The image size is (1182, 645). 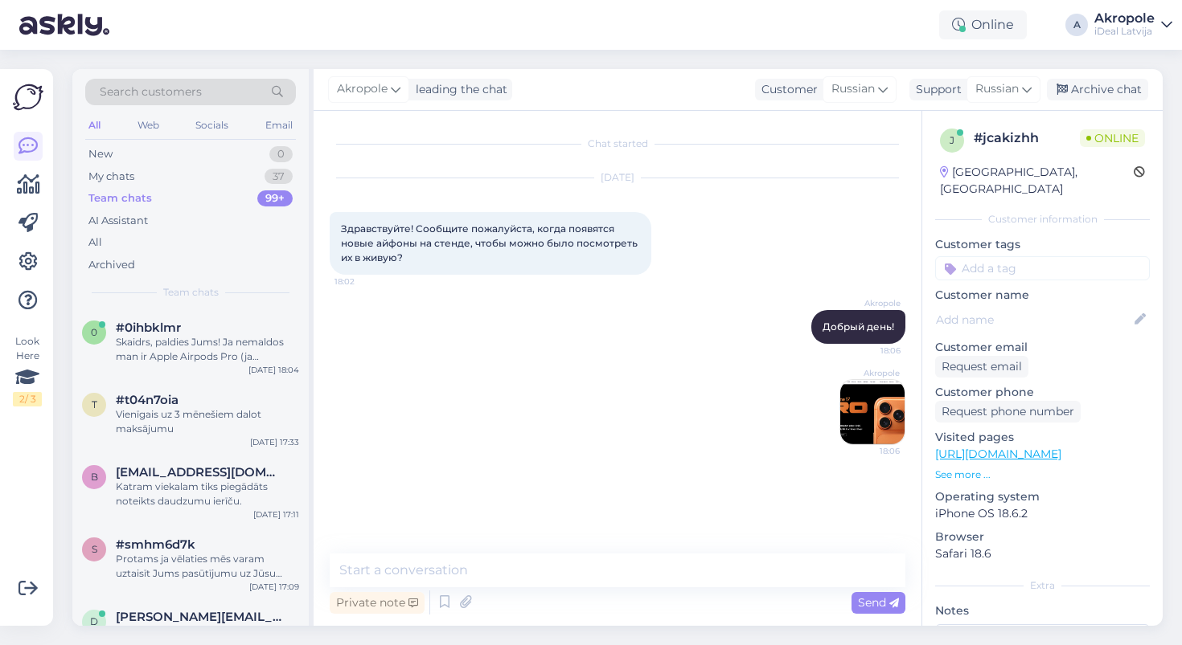 I want to click on div: 37, so click(x=278, y=177).